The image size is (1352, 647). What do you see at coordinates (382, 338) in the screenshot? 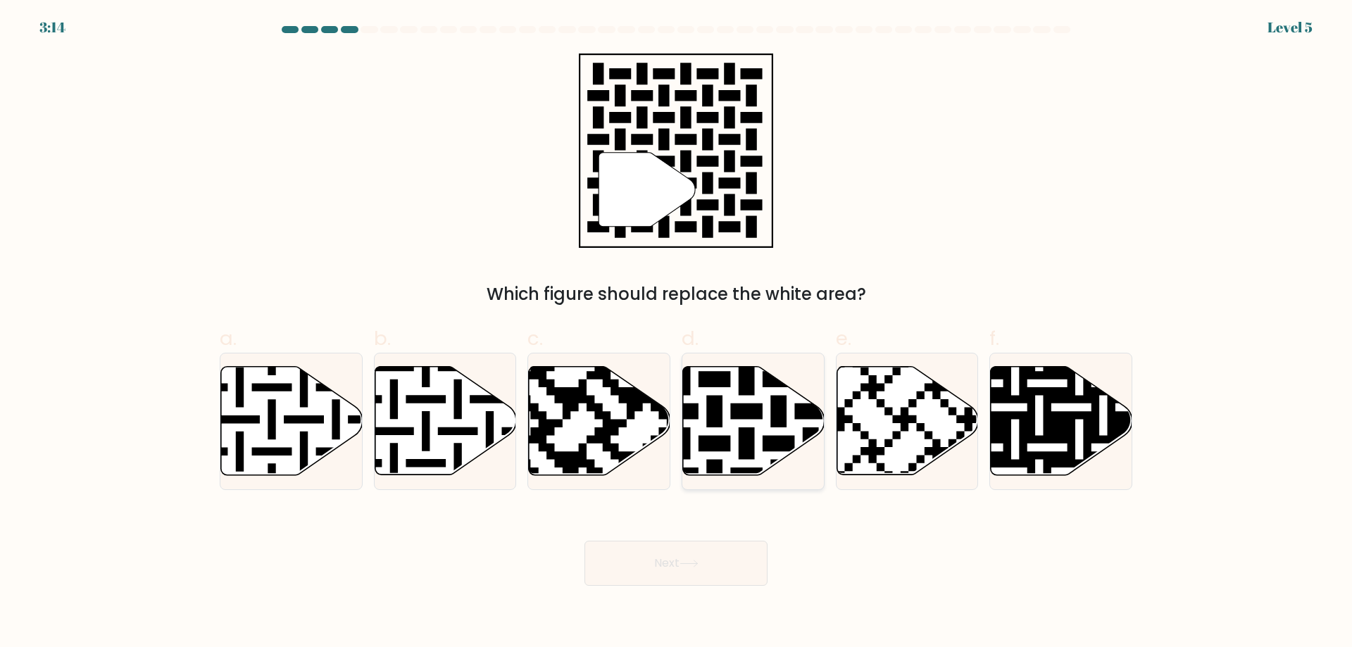
I see `span: b.` at bounding box center [382, 338].